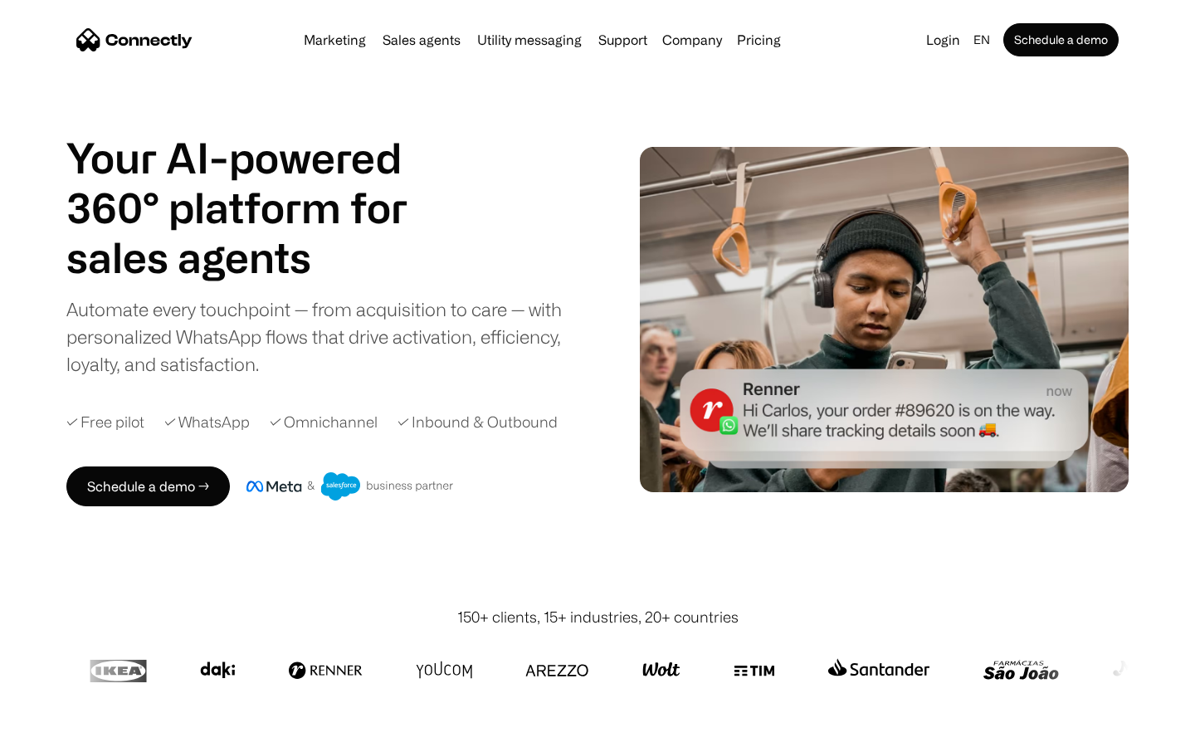 The width and height of the screenshot is (1195, 747). What do you see at coordinates (623, 40) in the screenshot?
I see `a: Support` at bounding box center [623, 40].